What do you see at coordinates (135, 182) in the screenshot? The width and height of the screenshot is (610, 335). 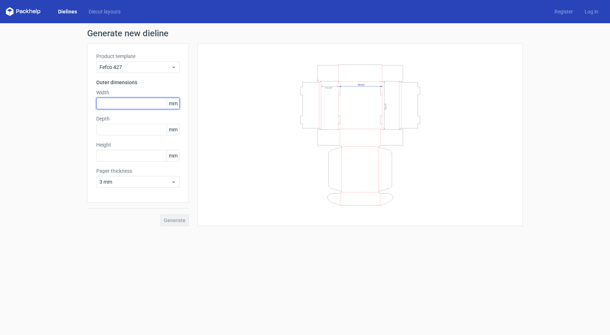 I see `span: 3 mm` at bounding box center [135, 182].